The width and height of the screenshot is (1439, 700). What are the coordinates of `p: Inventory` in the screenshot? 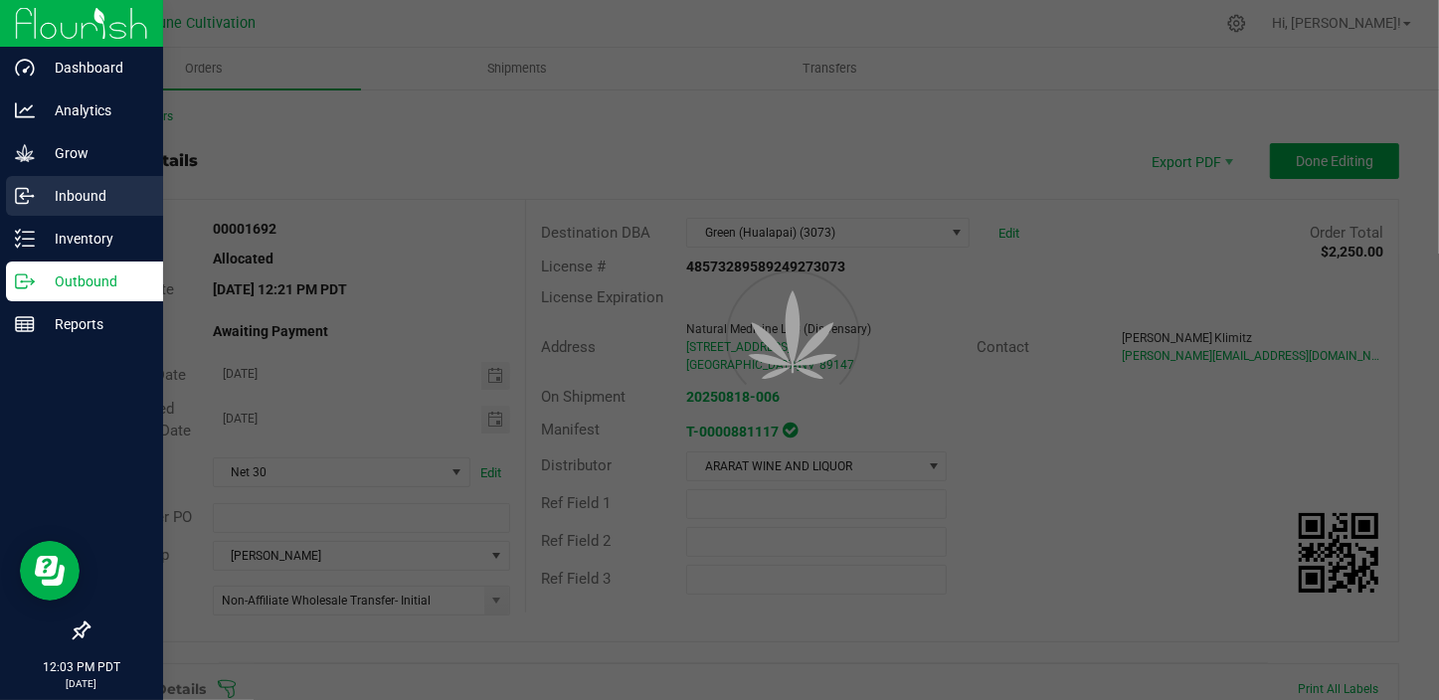 It's located at (94, 239).